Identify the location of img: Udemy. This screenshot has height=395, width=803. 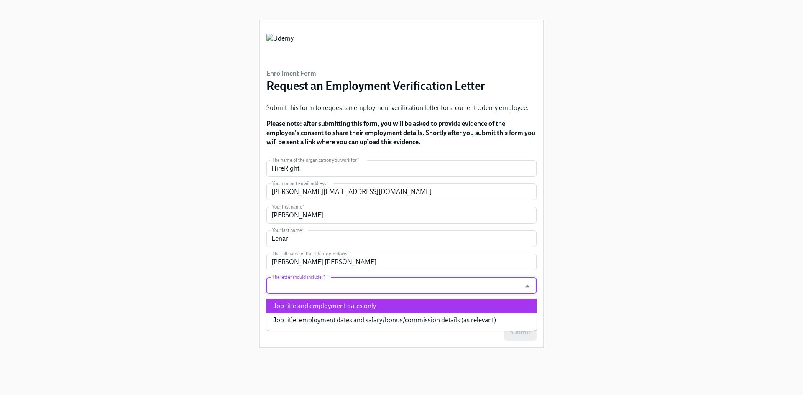
(280, 46).